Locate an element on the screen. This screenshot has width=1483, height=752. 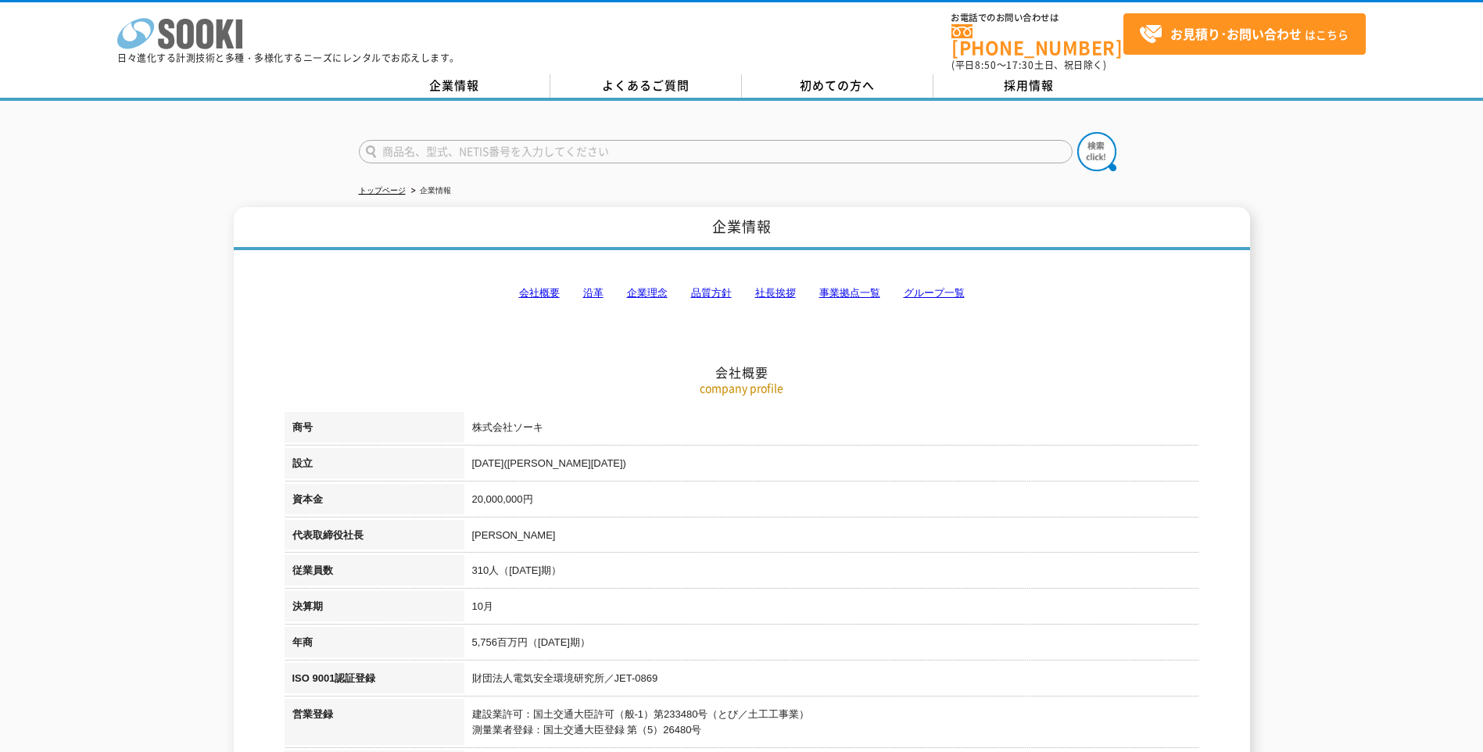
a: 沿革 is located at coordinates (593, 292).